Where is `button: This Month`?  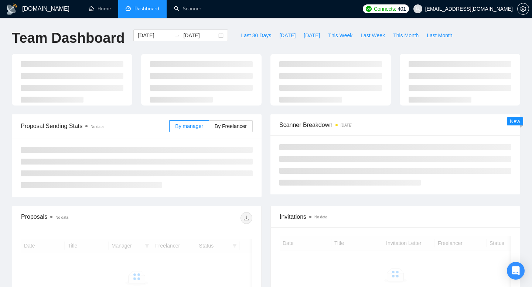
button: This Month is located at coordinates (406, 35).